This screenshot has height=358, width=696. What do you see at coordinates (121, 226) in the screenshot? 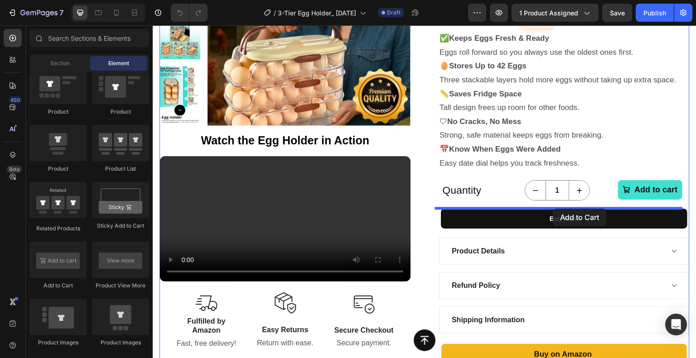
I see `div: Sticky Add to Cart` at bounding box center [121, 226].